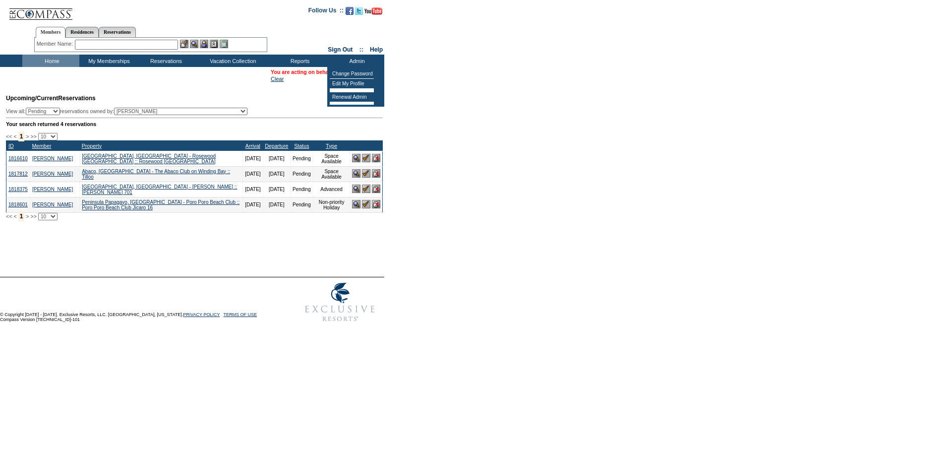 The image size is (952, 452). What do you see at coordinates (129, 111) in the screenshot?
I see `div: View all: reservations owned by:` at bounding box center [129, 111].